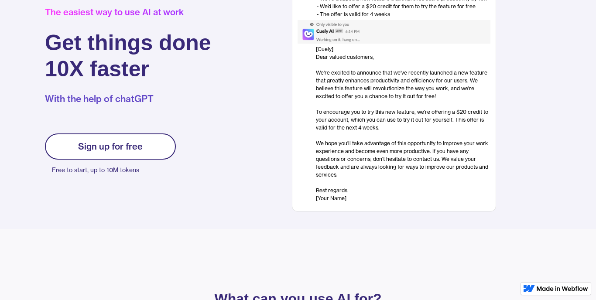  Describe the element at coordinates (114, 170) in the screenshot. I see `p: Free to start, up to 10M tokens` at that location.